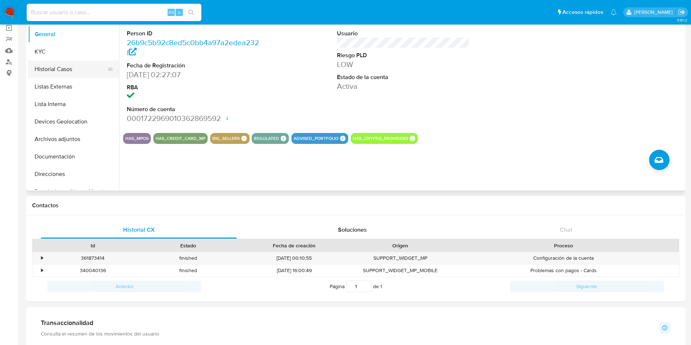  What do you see at coordinates (356, 286) in the screenshot?
I see `span: Página de` at bounding box center [356, 286].